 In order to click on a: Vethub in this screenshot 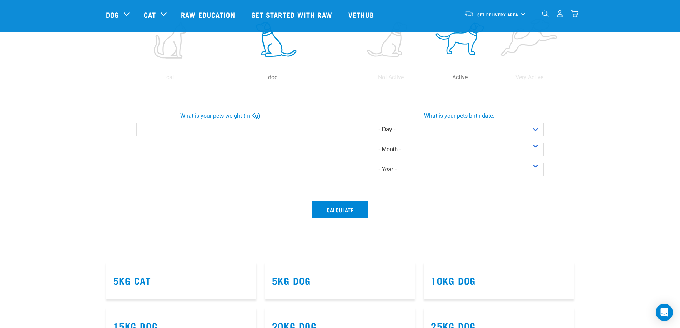, I will do `click(362, 15)`.